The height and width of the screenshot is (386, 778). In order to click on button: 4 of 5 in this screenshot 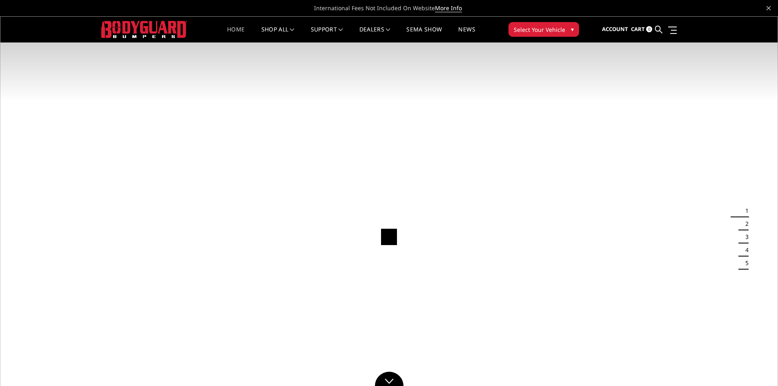, I will do `click(745, 250)`.